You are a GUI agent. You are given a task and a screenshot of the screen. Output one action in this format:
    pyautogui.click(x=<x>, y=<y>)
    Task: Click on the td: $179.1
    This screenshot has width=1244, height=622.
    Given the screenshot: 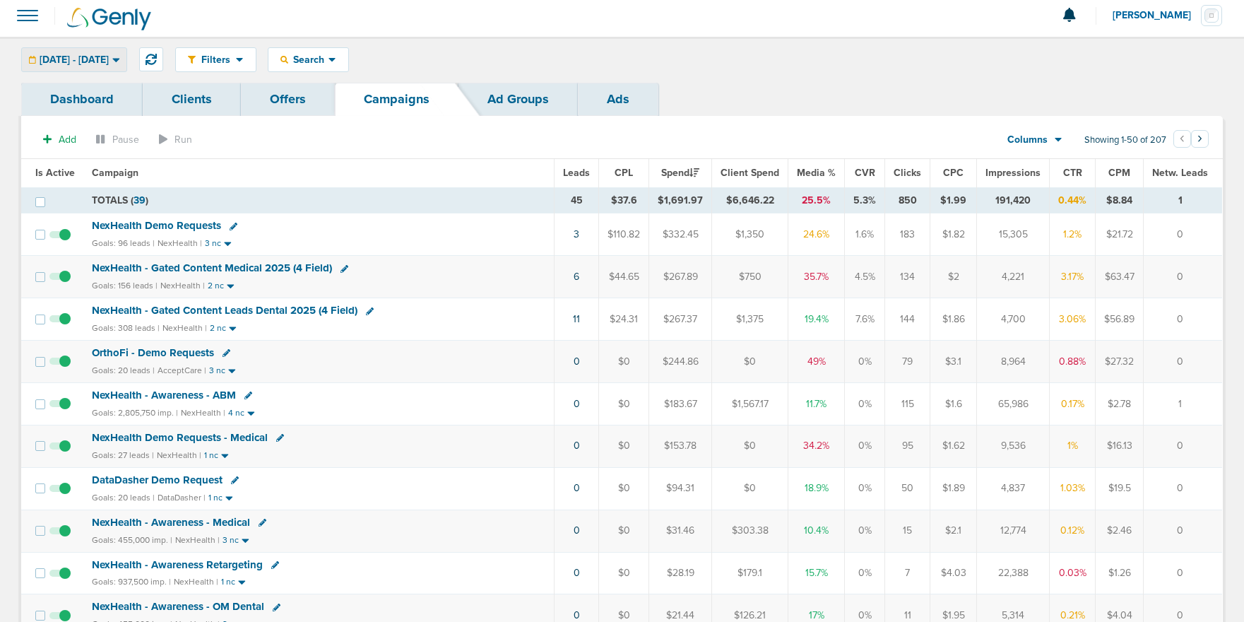 What is the action you would take?
    pyautogui.click(x=750, y=573)
    